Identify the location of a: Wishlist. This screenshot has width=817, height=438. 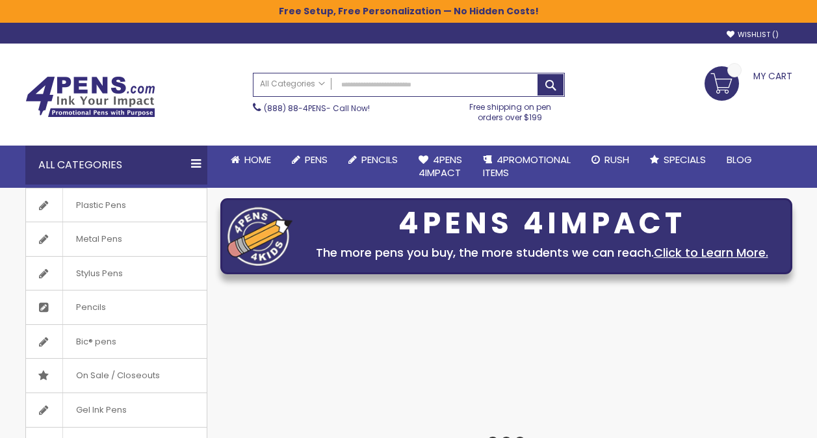
(753, 34).